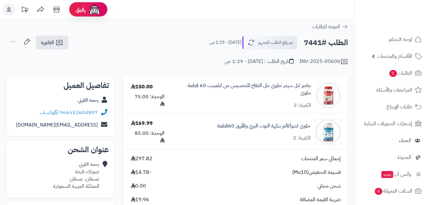 The image size is (429, 205). I want to click on h2: تفاصيل العميل, so click(60, 85).